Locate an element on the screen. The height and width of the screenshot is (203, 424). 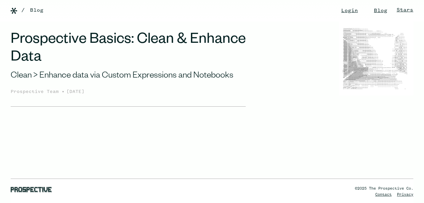
a: Blog is located at coordinates (37, 10).